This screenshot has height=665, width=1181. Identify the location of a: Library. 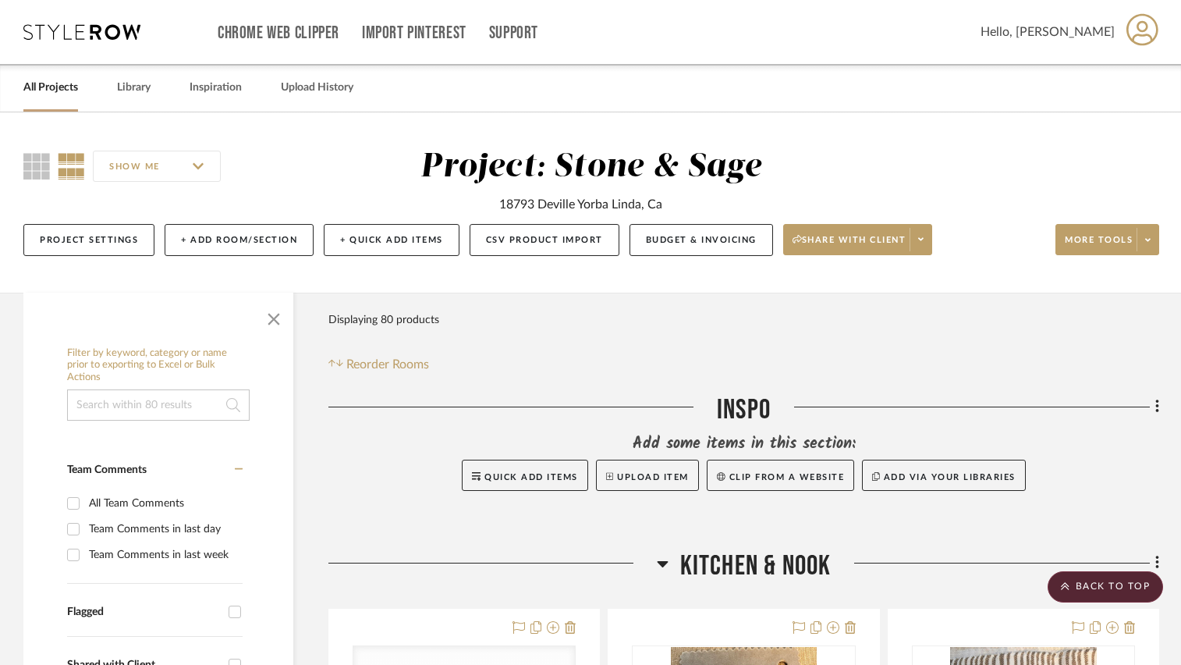
(133, 87).